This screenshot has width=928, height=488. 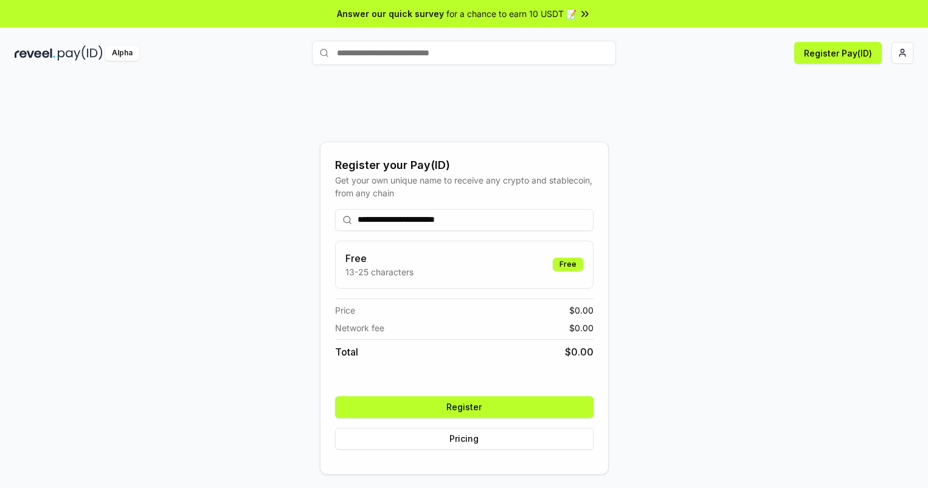 What do you see at coordinates (838, 53) in the screenshot?
I see `button: Register Pay(ID)` at bounding box center [838, 53].